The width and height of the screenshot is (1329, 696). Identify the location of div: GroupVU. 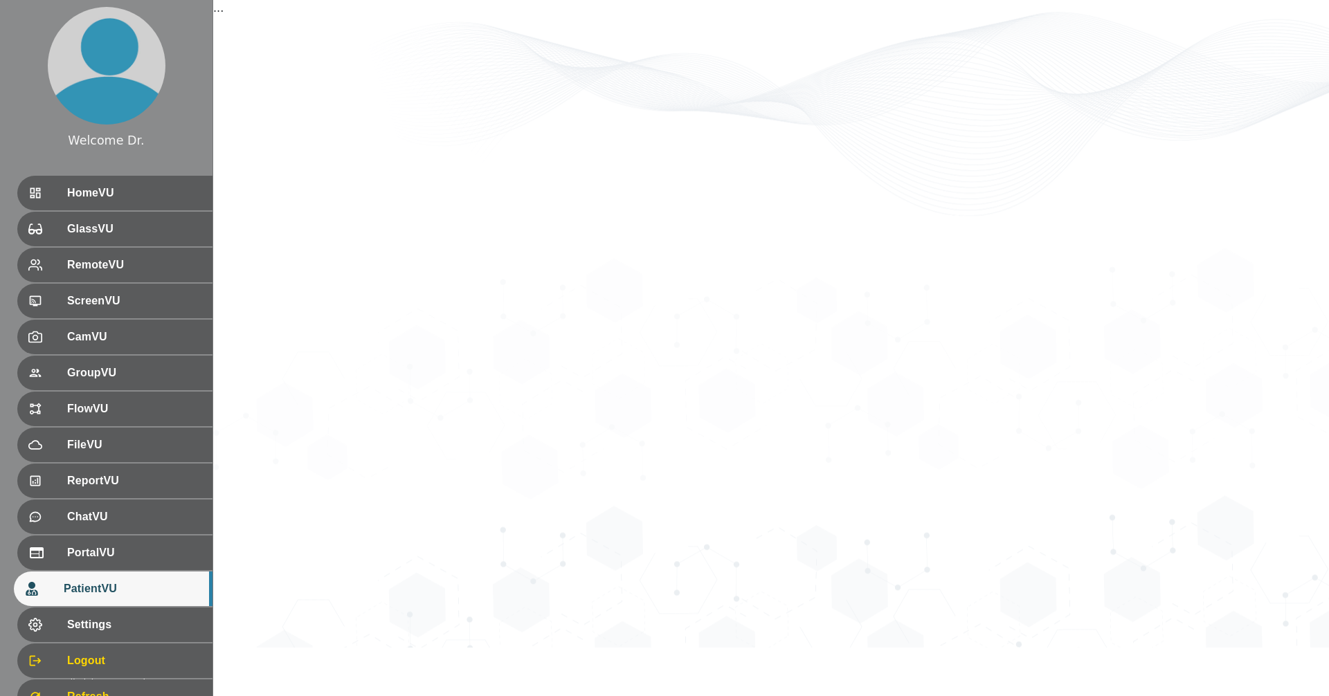
(115, 373).